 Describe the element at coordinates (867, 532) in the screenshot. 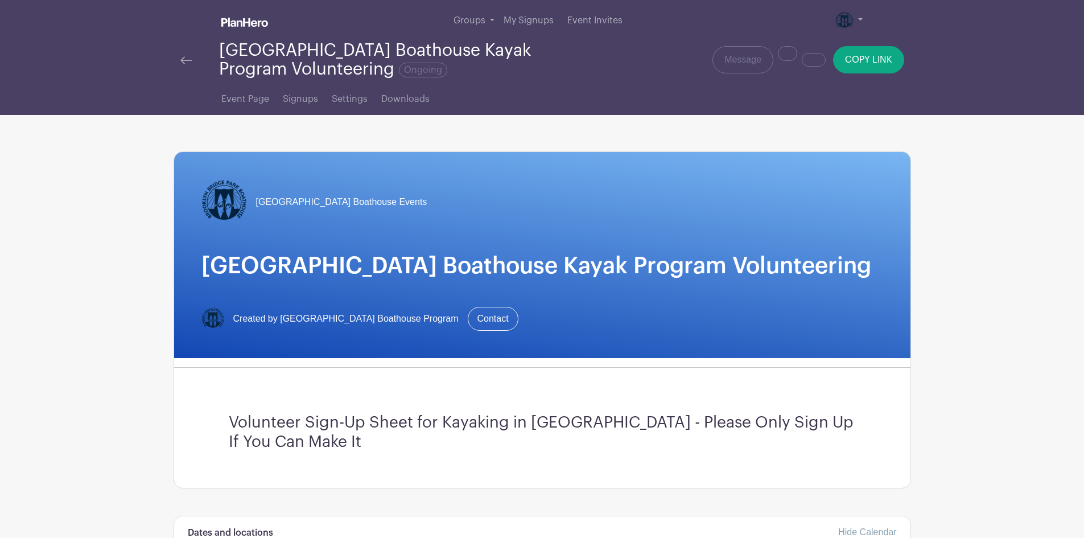

I see `a: Hide Calendar` at that location.